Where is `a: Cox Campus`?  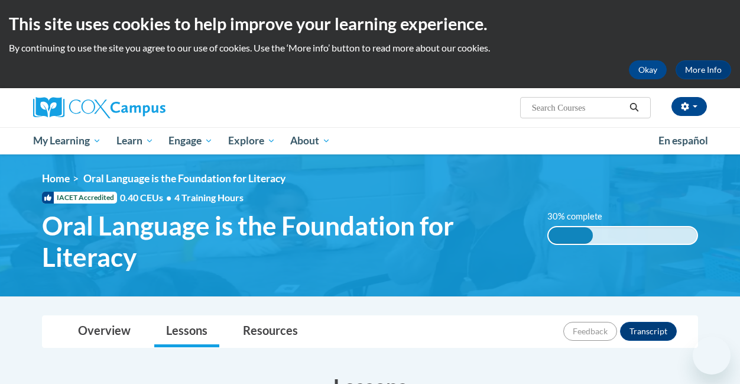 a: Cox Campus is located at coordinates (140, 108).